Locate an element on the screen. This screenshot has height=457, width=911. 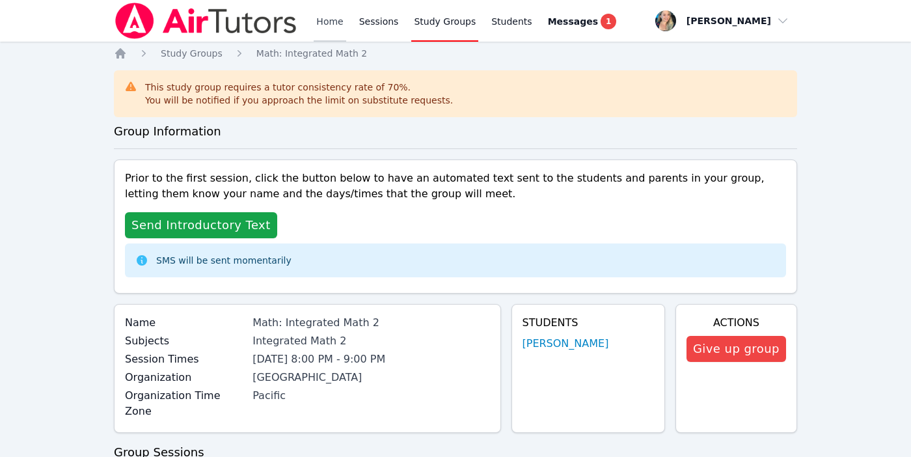
a: Math: Integrated Math 2 is located at coordinates (312, 53).